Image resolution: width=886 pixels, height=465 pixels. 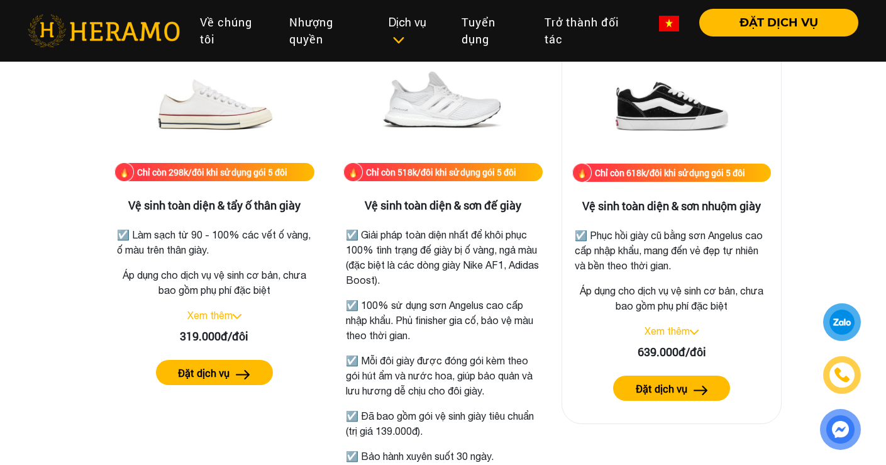 I want to click on img: Vệ sinh toàn diện & sơn nhuộm giày, so click(x=672, y=101).